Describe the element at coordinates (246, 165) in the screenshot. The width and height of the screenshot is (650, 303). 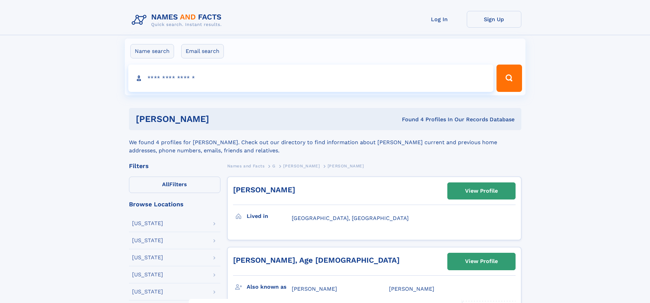
I see `a: Names and Facts` at that location.